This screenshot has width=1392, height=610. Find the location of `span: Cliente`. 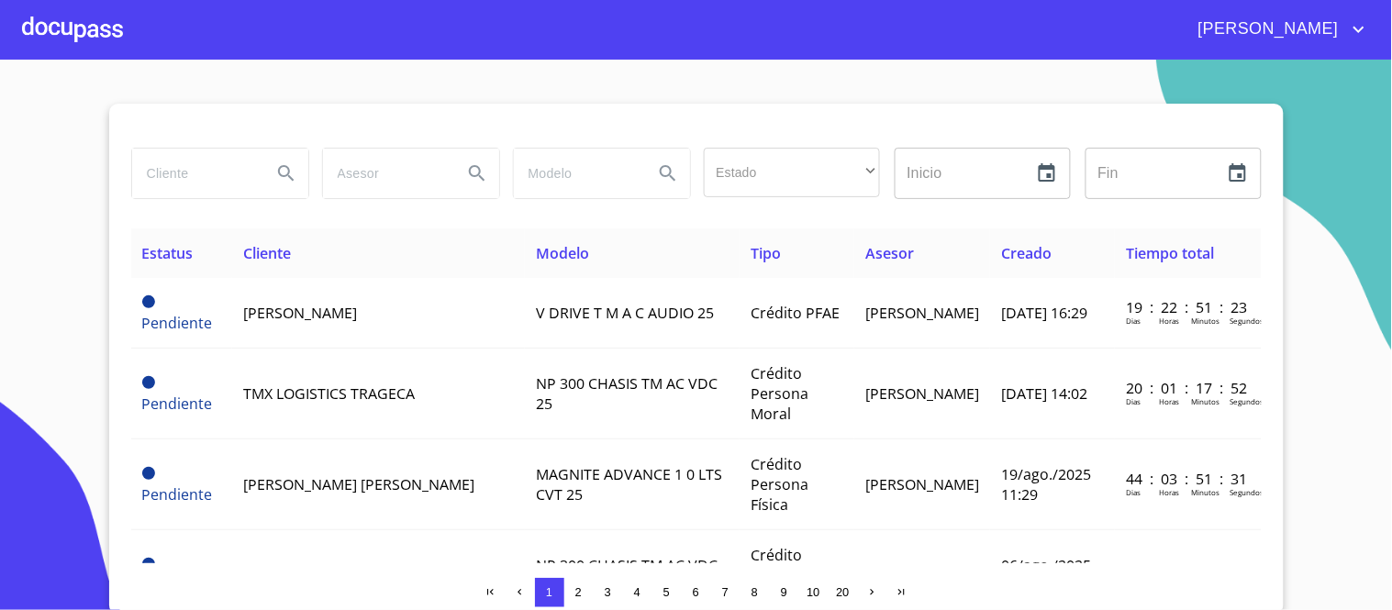

span: Cliente is located at coordinates (267, 253).